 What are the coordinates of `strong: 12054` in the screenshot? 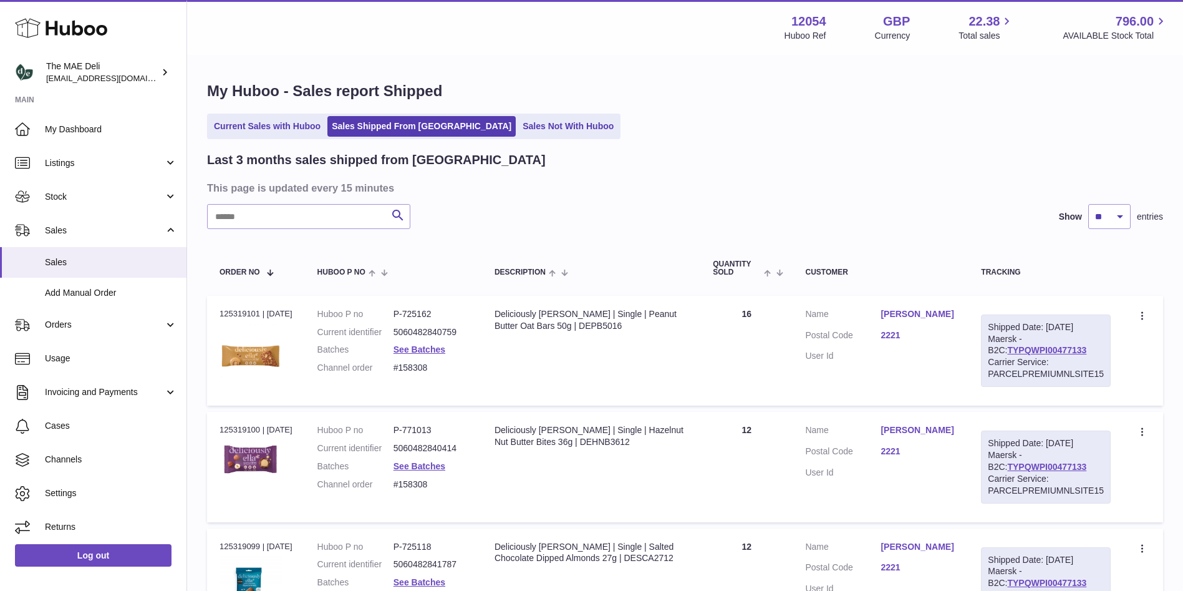 It's located at (809, 21).